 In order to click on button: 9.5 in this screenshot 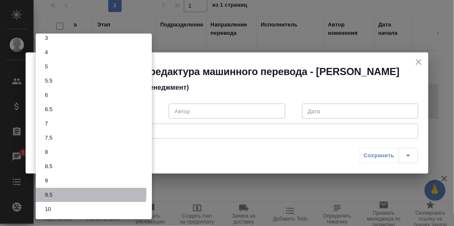, I will do `click(49, 195)`.